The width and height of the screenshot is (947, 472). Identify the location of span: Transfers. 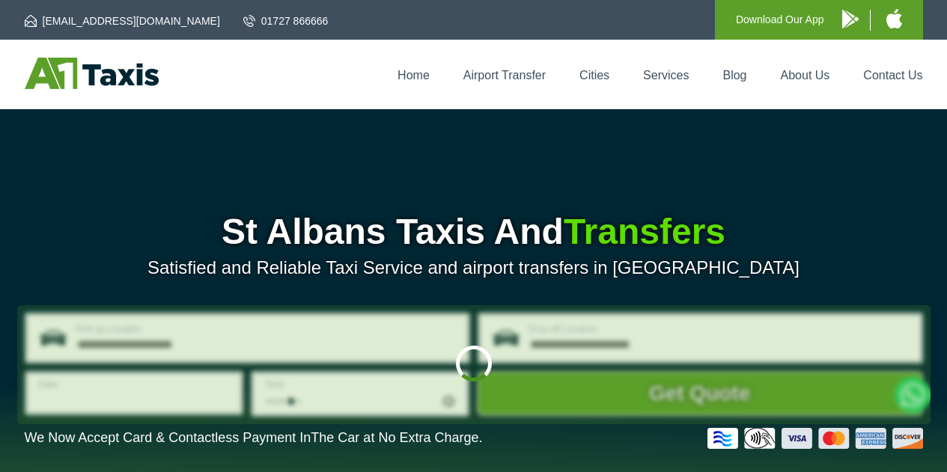
(645, 231).